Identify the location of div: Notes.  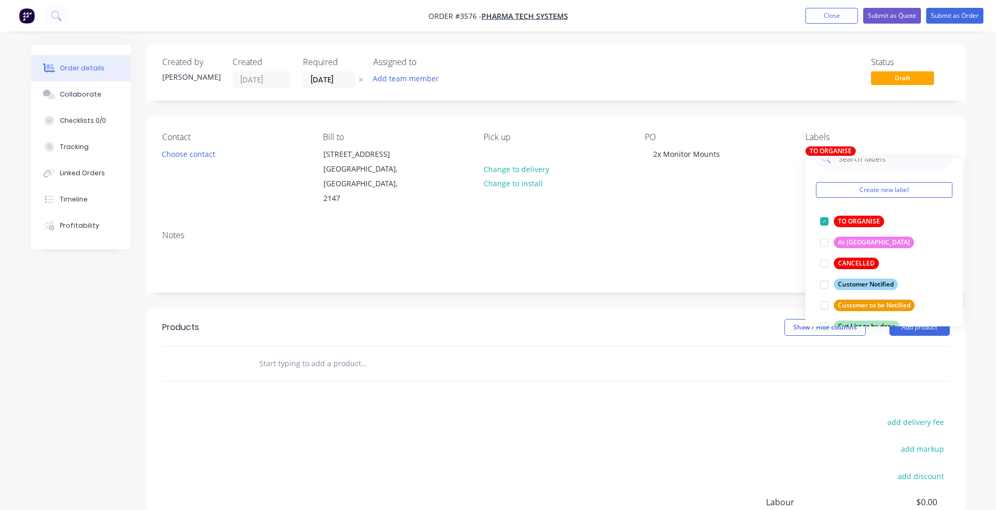
(556, 235).